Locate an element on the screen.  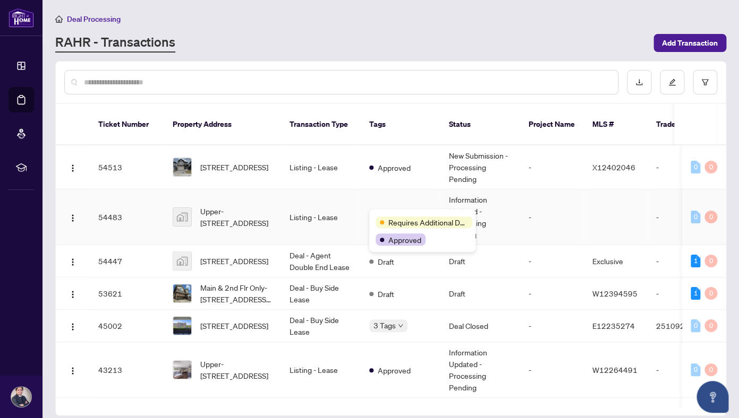
button: filter is located at coordinates (705, 82).